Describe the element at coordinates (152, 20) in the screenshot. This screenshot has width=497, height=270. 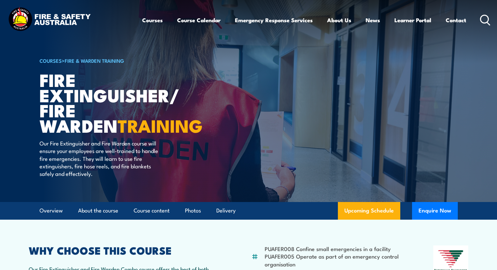
I see `a: Courses` at that location.